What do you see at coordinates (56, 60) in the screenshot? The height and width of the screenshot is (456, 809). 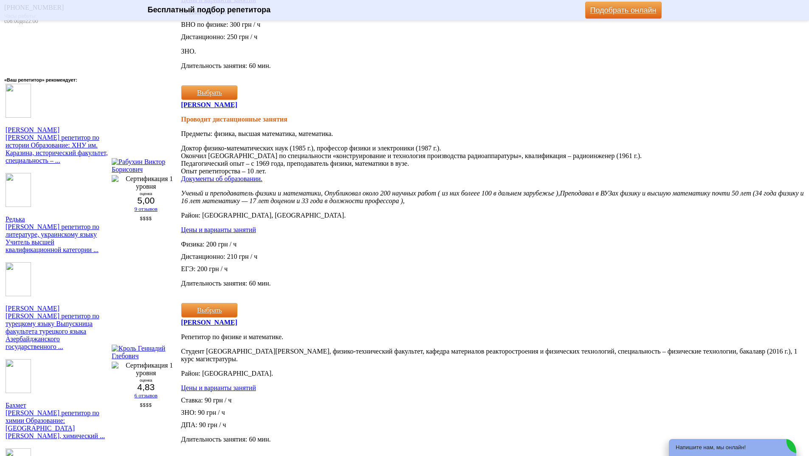 I see `a: Google Plus` at bounding box center [56, 60].